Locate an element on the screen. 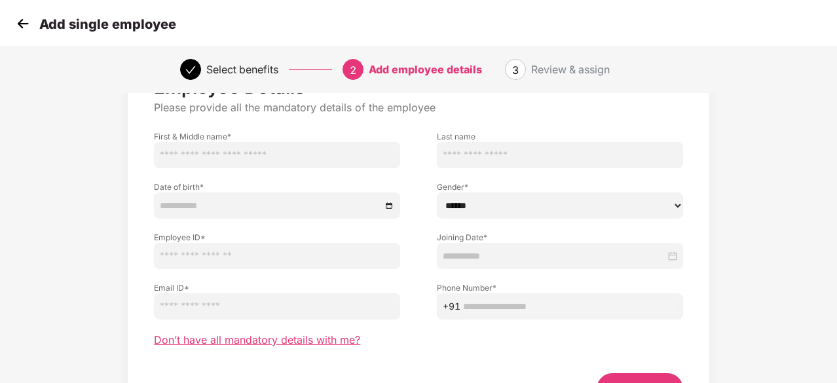  div: Select benefits is located at coordinates (242, 69).